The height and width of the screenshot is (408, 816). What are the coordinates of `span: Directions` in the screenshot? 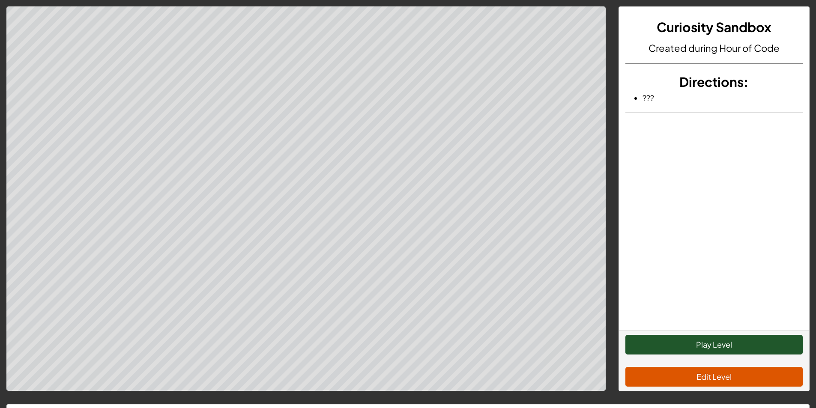 It's located at (712, 82).